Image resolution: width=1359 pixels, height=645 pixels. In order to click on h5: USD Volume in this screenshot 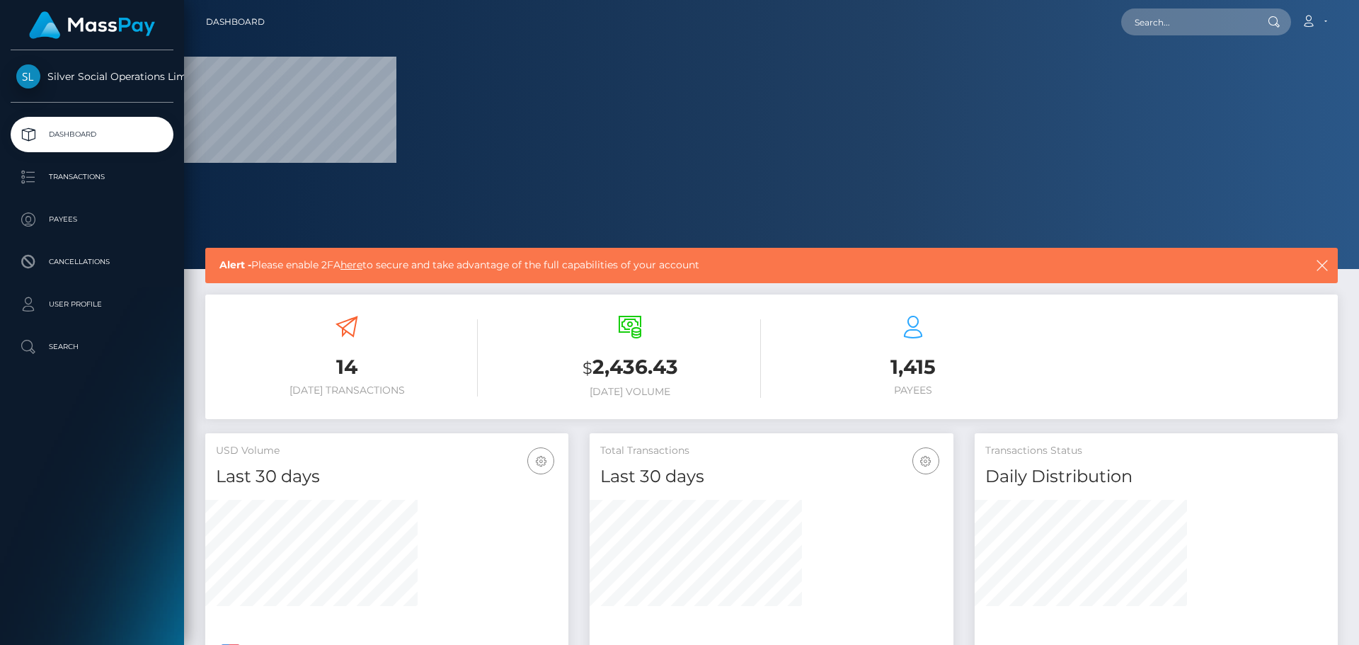, I will do `click(387, 451)`.